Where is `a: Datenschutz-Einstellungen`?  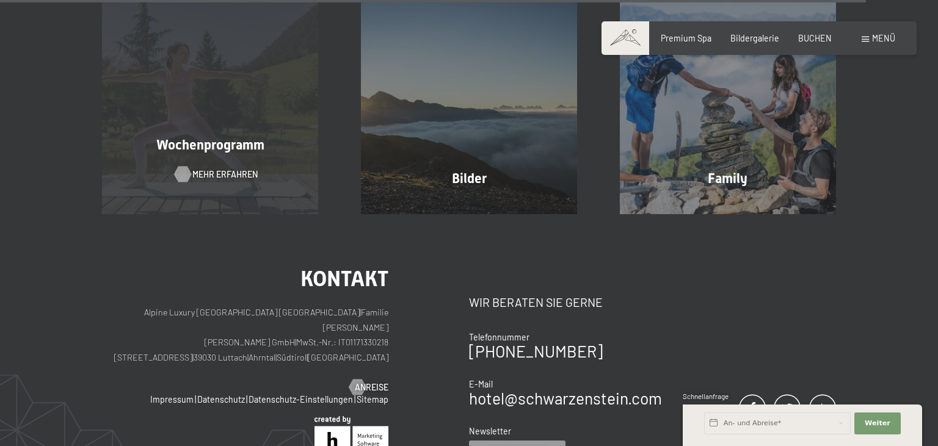 a: Datenschutz-Einstellungen is located at coordinates (300, 399).